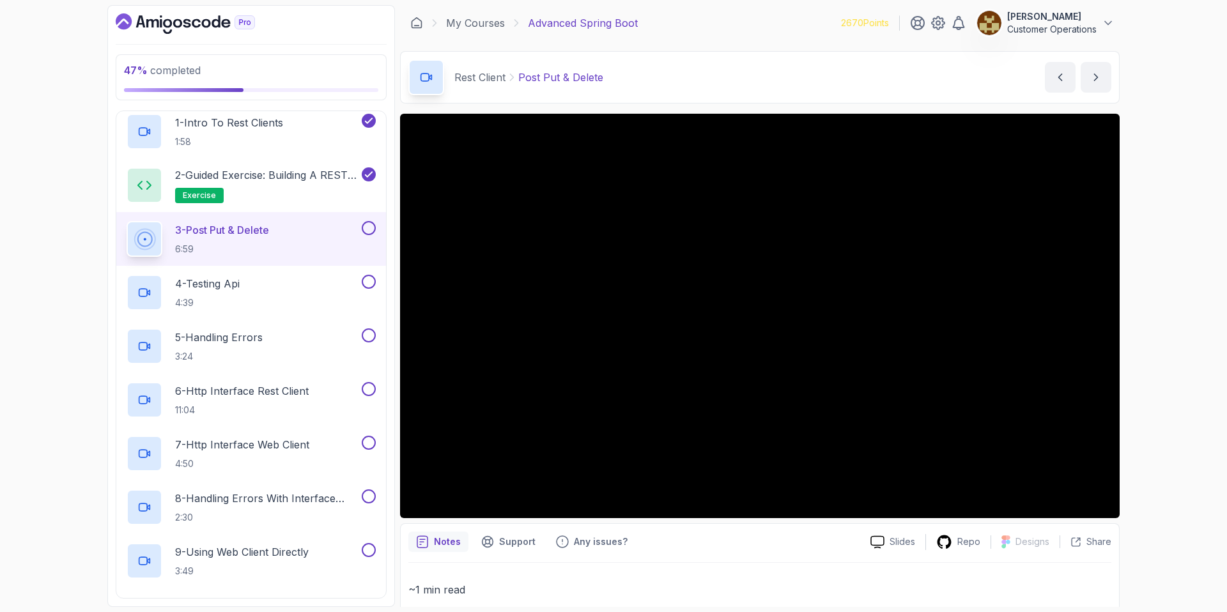  I want to click on button: 3-Post Put & Delete6:59, so click(251, 239).